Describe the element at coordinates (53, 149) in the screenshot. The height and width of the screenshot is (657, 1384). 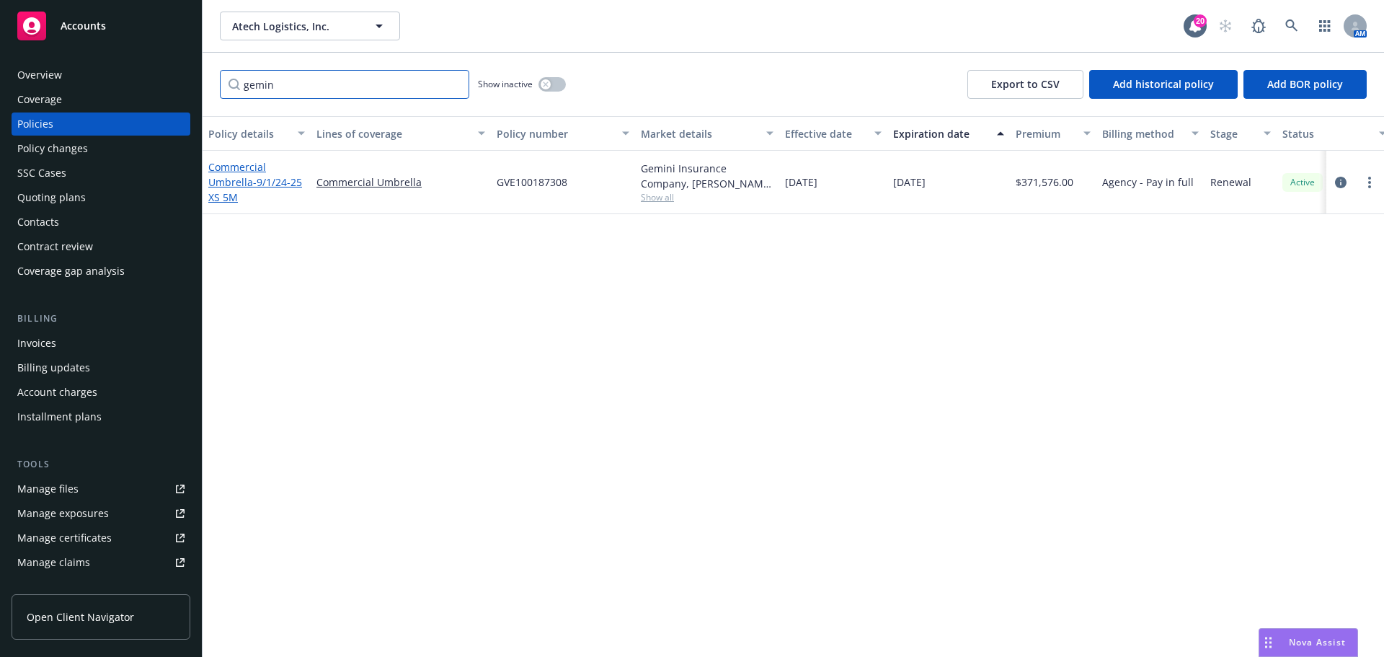
I see `div: Policy changes` at that location.